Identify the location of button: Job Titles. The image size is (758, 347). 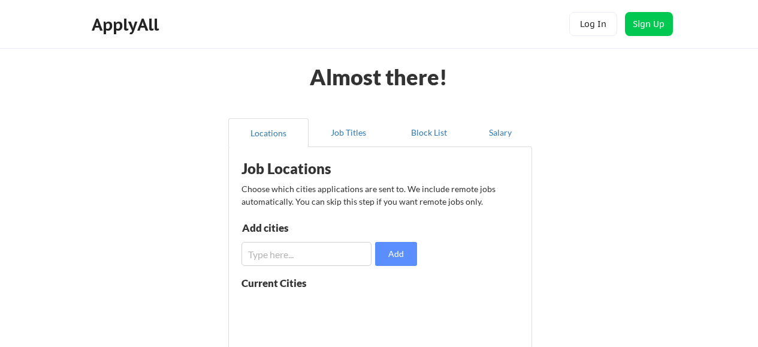
(349, 132).